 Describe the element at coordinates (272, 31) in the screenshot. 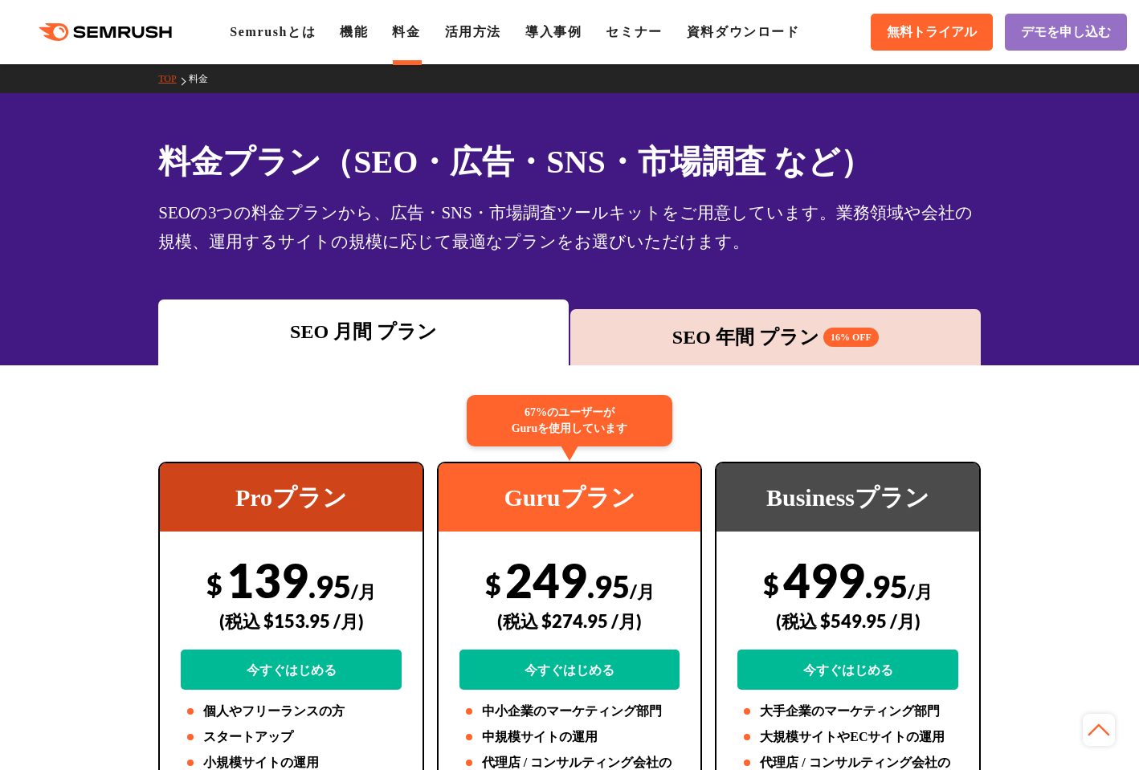

I see `a: Semrushとは` at that location.